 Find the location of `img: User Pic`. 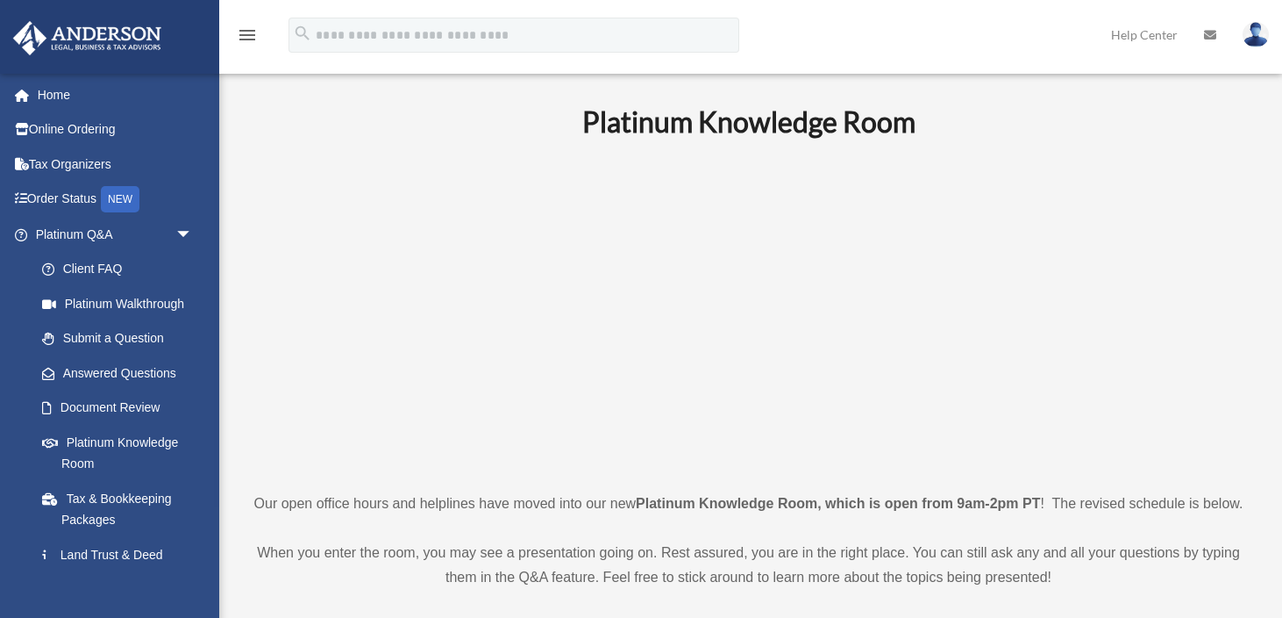

img: User Pic is located at coordinates (1256, 34).